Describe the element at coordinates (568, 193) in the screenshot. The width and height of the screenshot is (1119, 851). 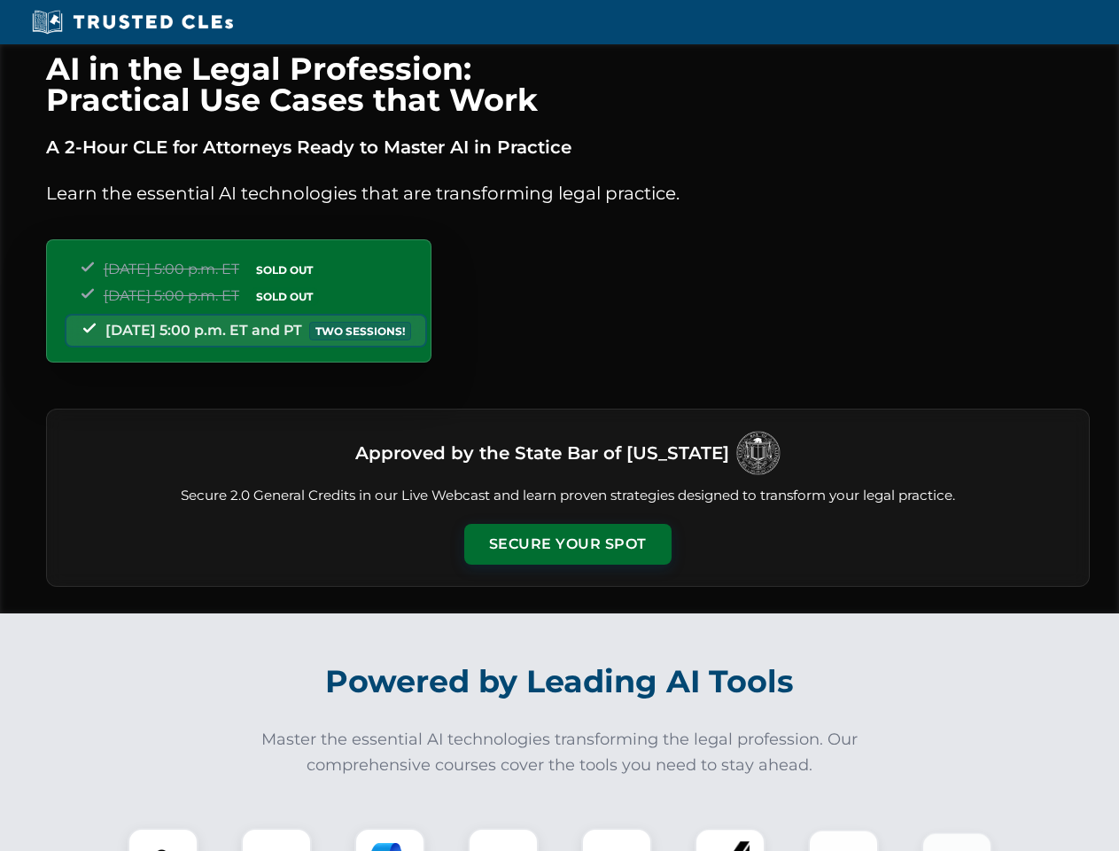
I see `p: Learn the essential AI technologies that are transforming legal practice.` at that location.